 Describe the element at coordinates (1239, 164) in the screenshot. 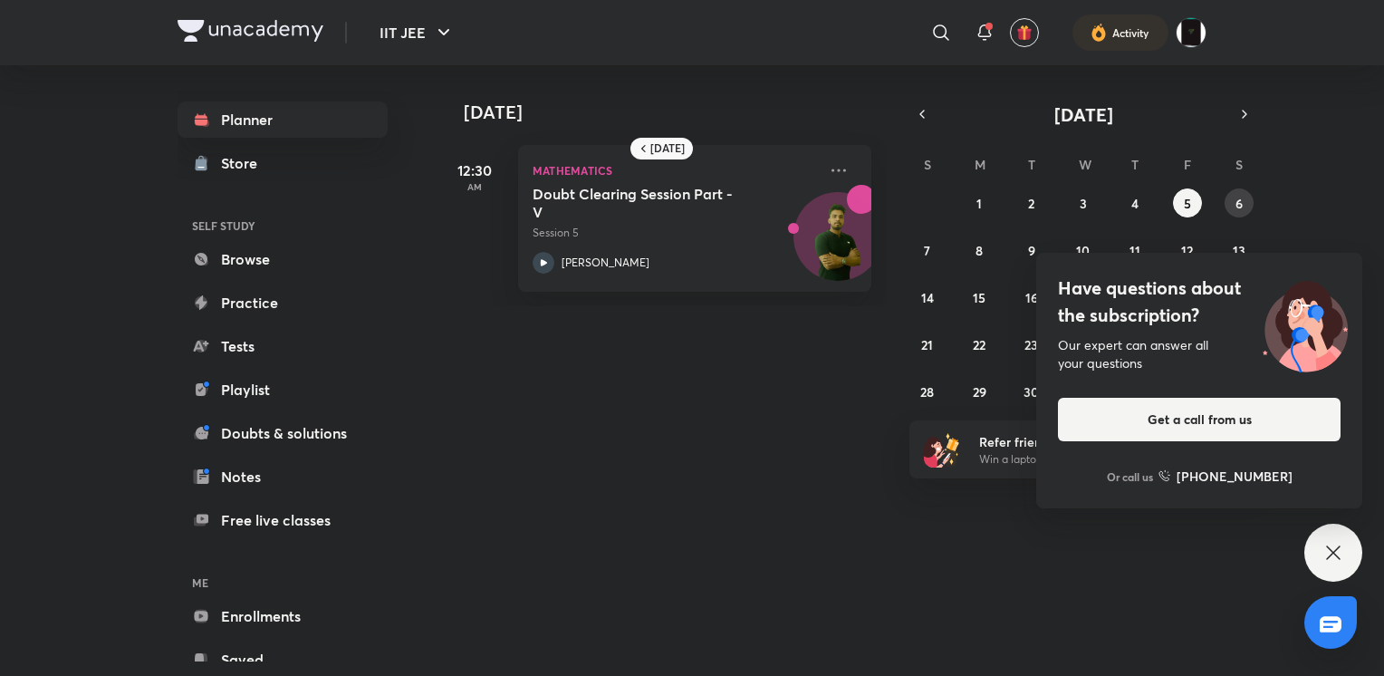

I see `abbr: Saturday` at that location.